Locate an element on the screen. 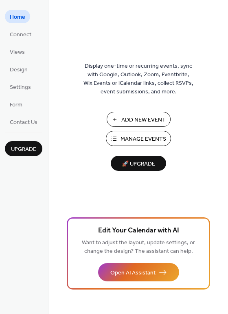  span: Display one-time or recurring events, sync with Google, Outlook, Zoom, Eventbrite, Wix Events or ... is located at coordinates (138, 79).